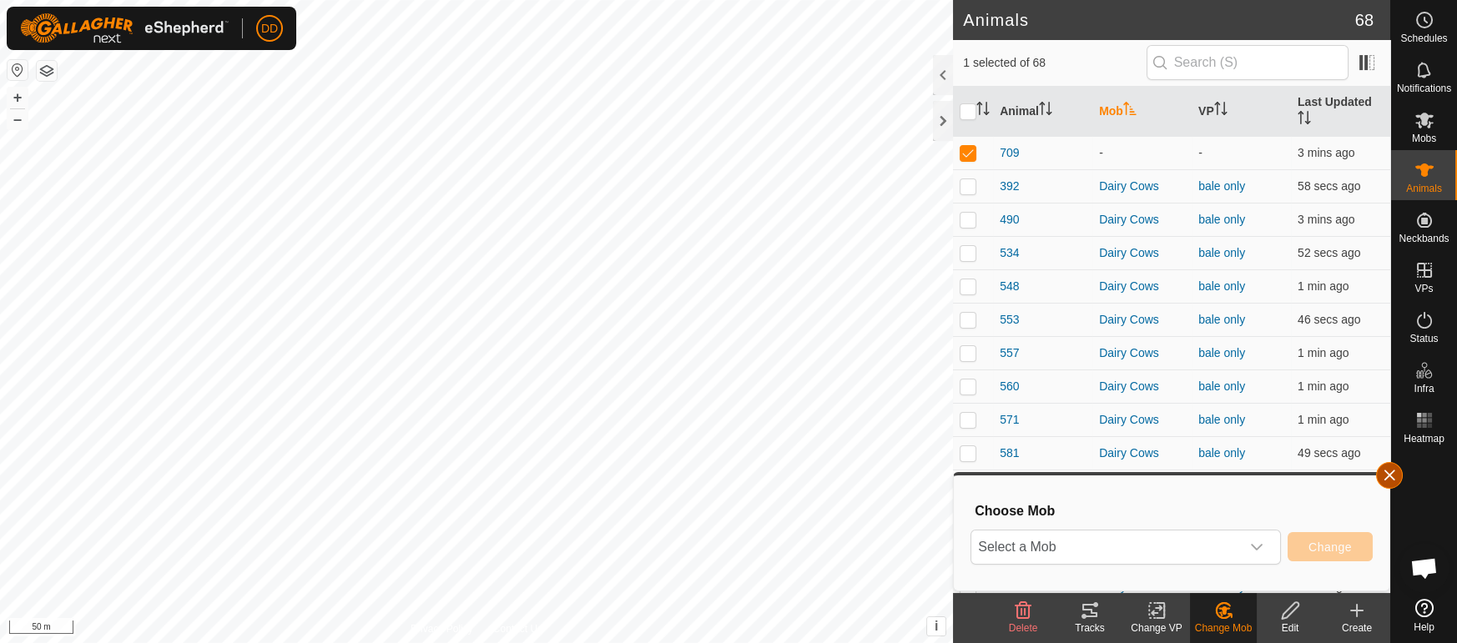  Describe the element at coordinates (1424, 339) in the screenshot. I see `span: Status` at that location.